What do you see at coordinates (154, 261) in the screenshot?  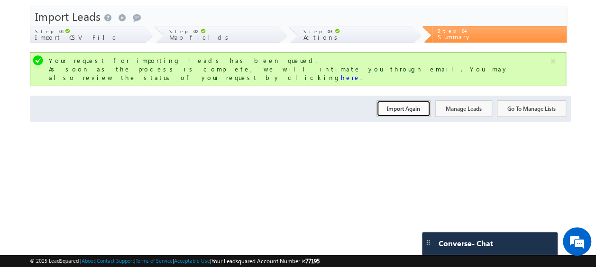 I see `a: Terms of Service` at bounding box center [154, 261].